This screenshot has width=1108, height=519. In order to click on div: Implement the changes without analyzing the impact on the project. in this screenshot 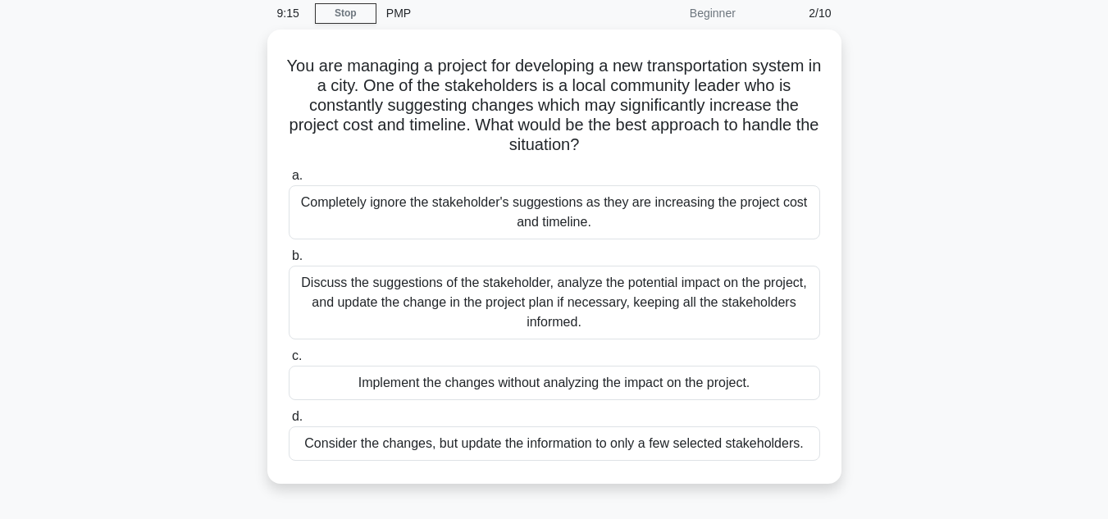, I will do `click(555, 383)`.